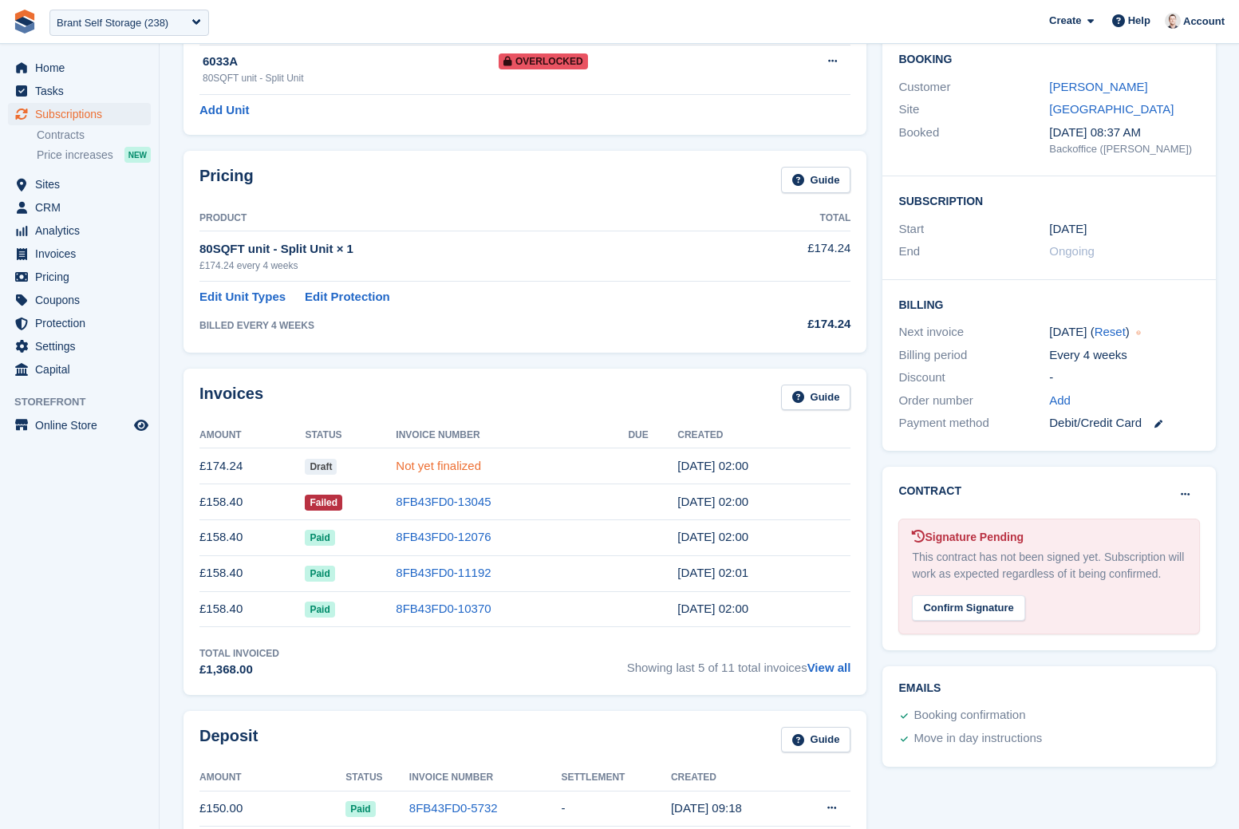  Describe the element at coordinates (83, 300) in the screenshot. I see `span: Coupons` at that location.